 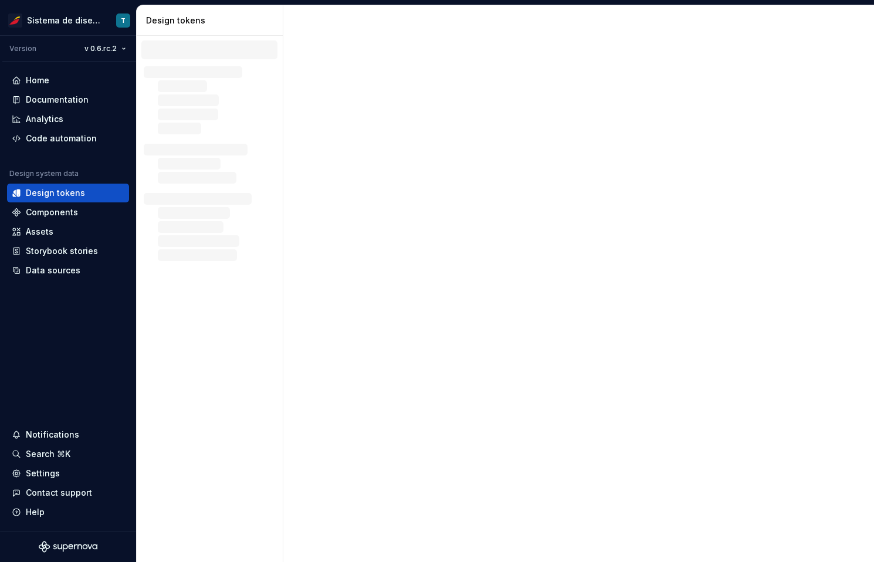 I want to click on a: Supernova Logo, so click(x=68, y=547).